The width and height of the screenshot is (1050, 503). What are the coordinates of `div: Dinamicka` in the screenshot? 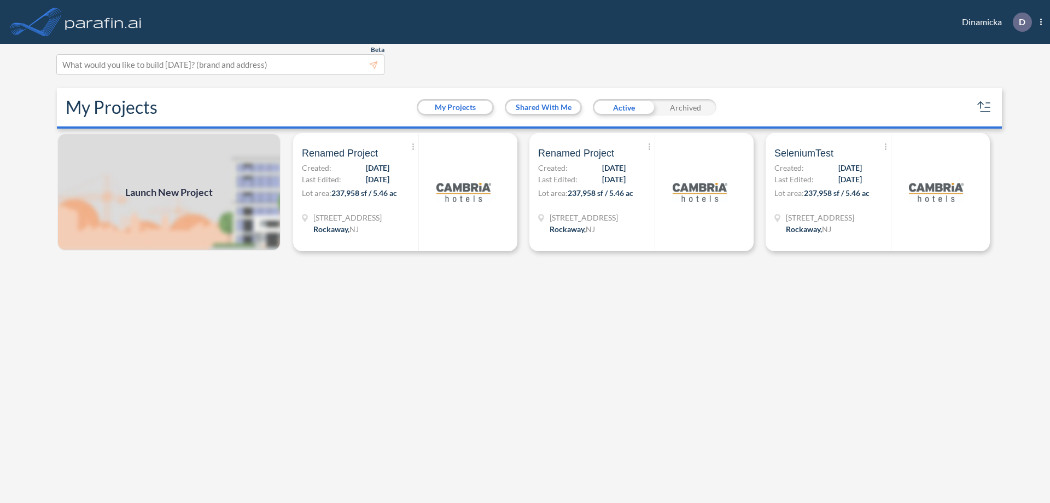 It's located at (994, 22).